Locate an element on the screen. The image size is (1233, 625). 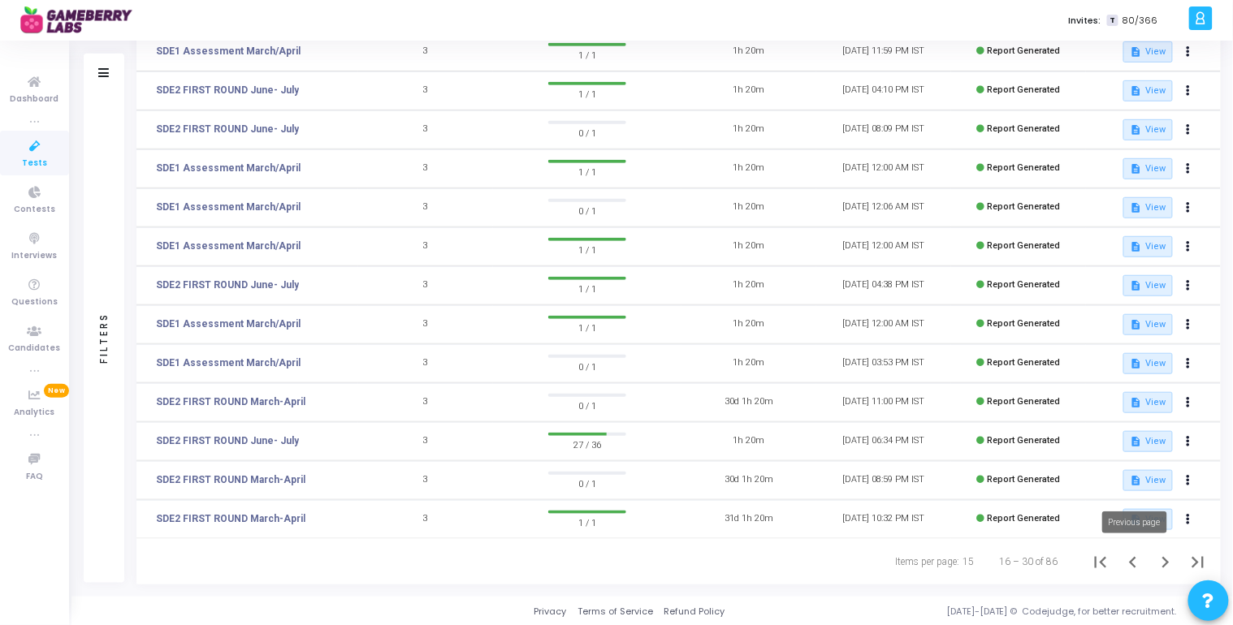
span: New is located at coordinates (56, 391).